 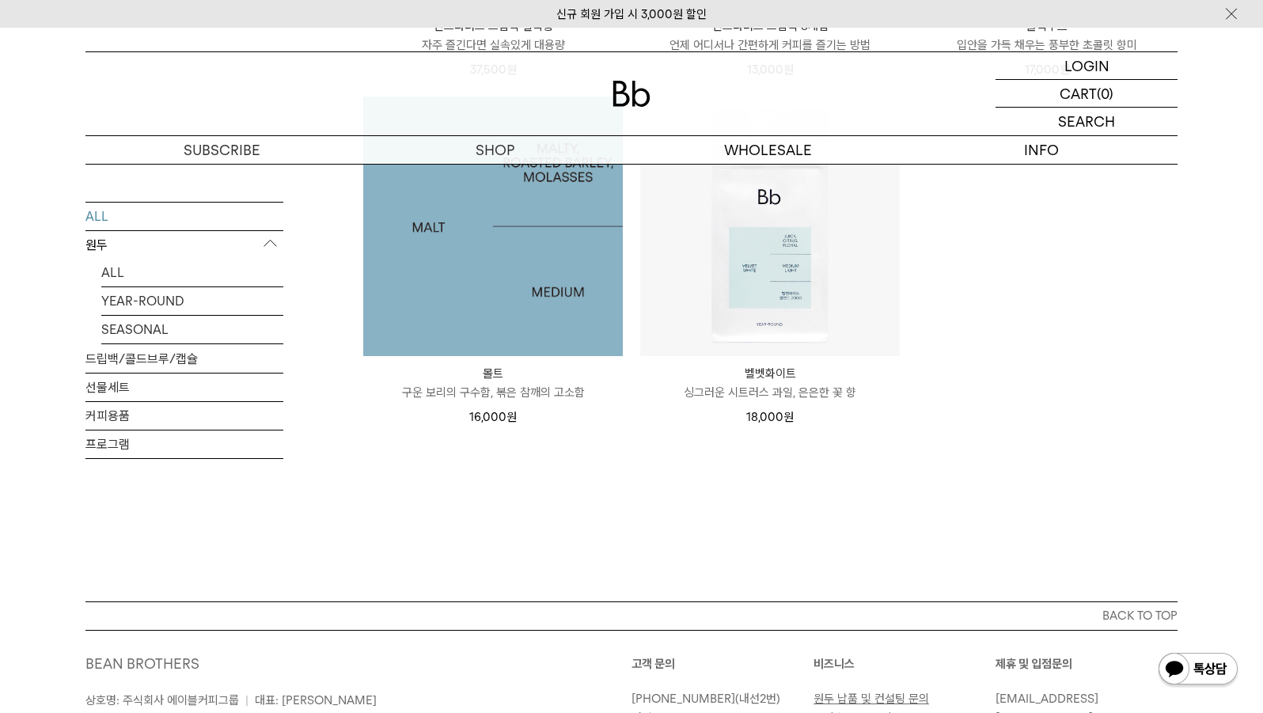 I want to click on a: BEAN BROTHERS, so click(x=142, y=663).